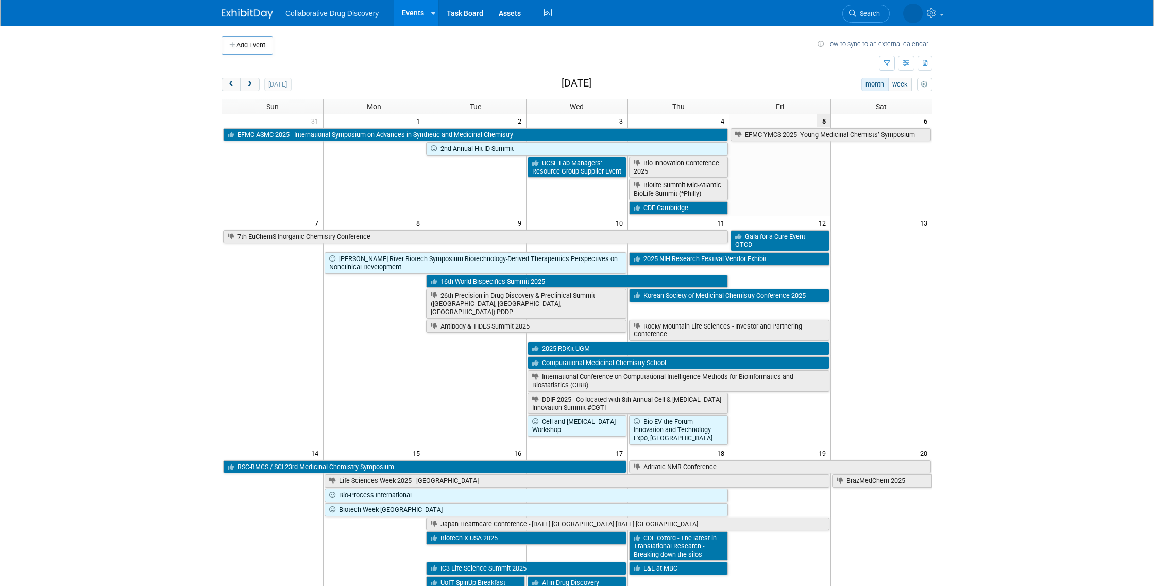  Describe the element at coordinates (420, 121) in the screenshot. I see `span: 1` at that location.